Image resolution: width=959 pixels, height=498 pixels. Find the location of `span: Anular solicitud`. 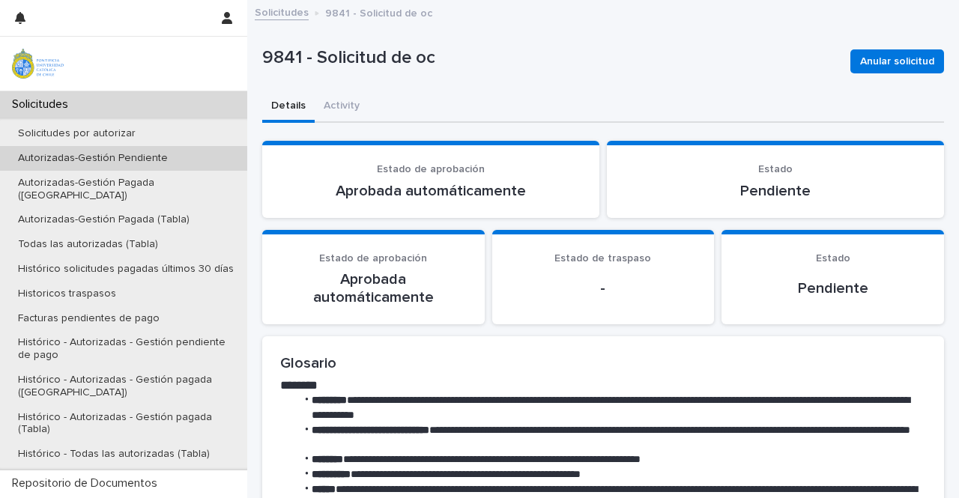

span: Anular solicitud is located at coordinates (897, 61).